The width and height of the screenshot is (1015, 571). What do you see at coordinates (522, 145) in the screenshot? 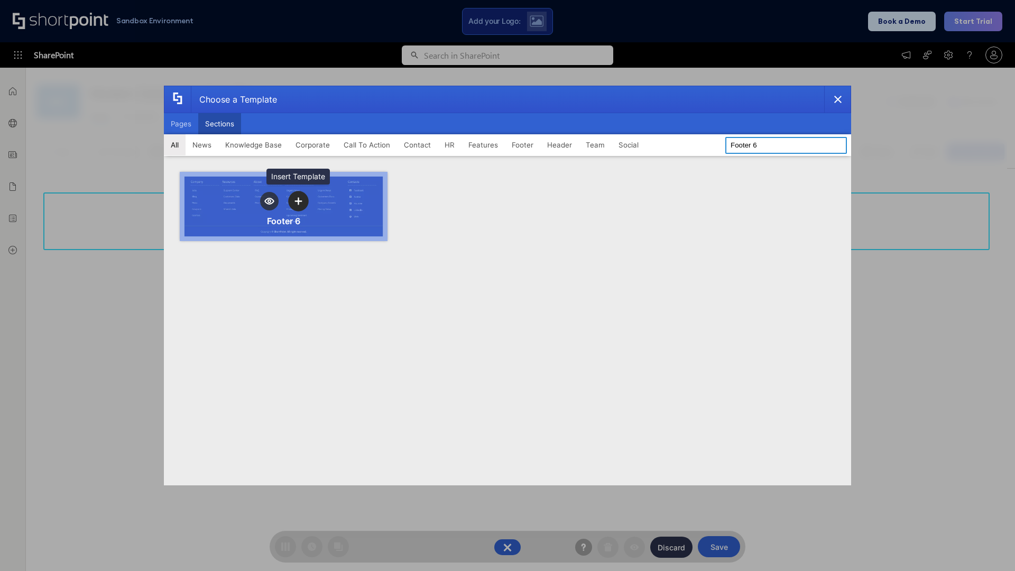
I see `button: Footer` at bounding box center [522, 145].